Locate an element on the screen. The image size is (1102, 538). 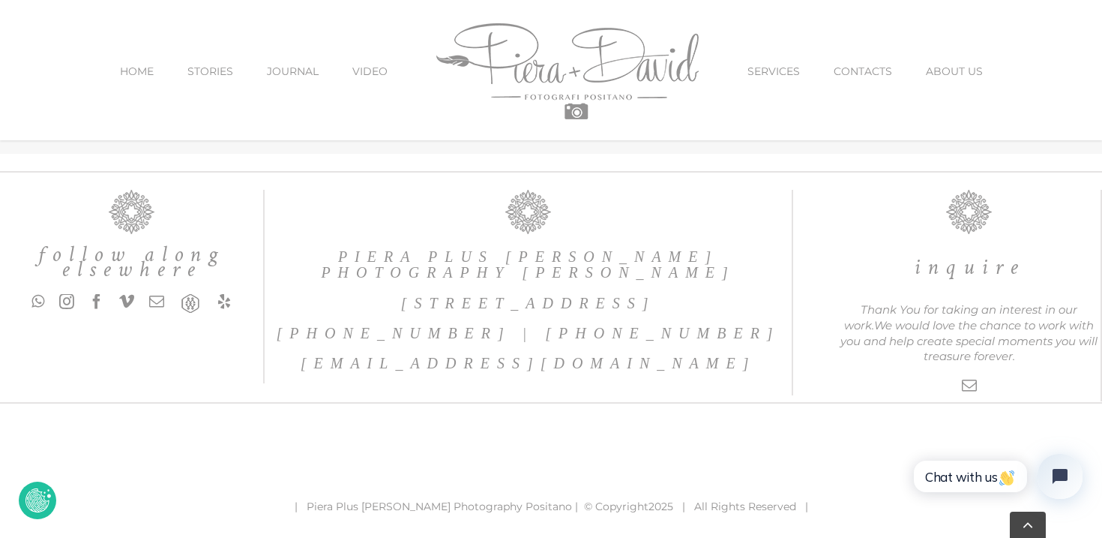
a: yelp is located at coordinates (224, 301).